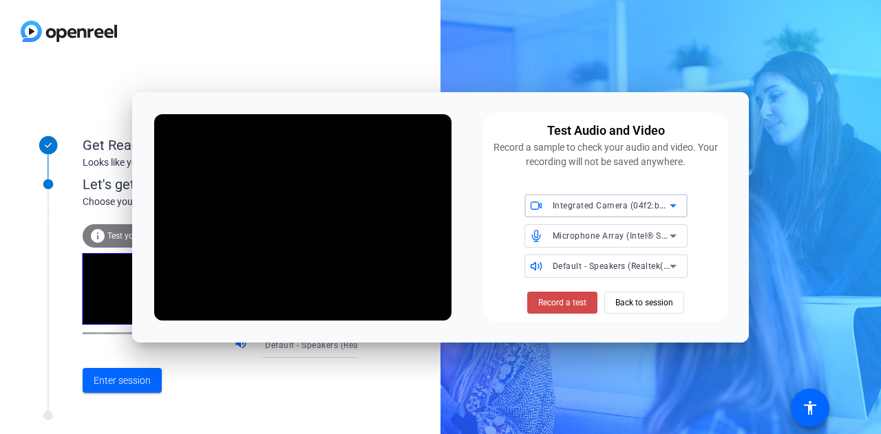 The image size is (881, 434). Describe the element at coordinates (645, 303) in the screenshot. I see `span: Back to session` at that location.